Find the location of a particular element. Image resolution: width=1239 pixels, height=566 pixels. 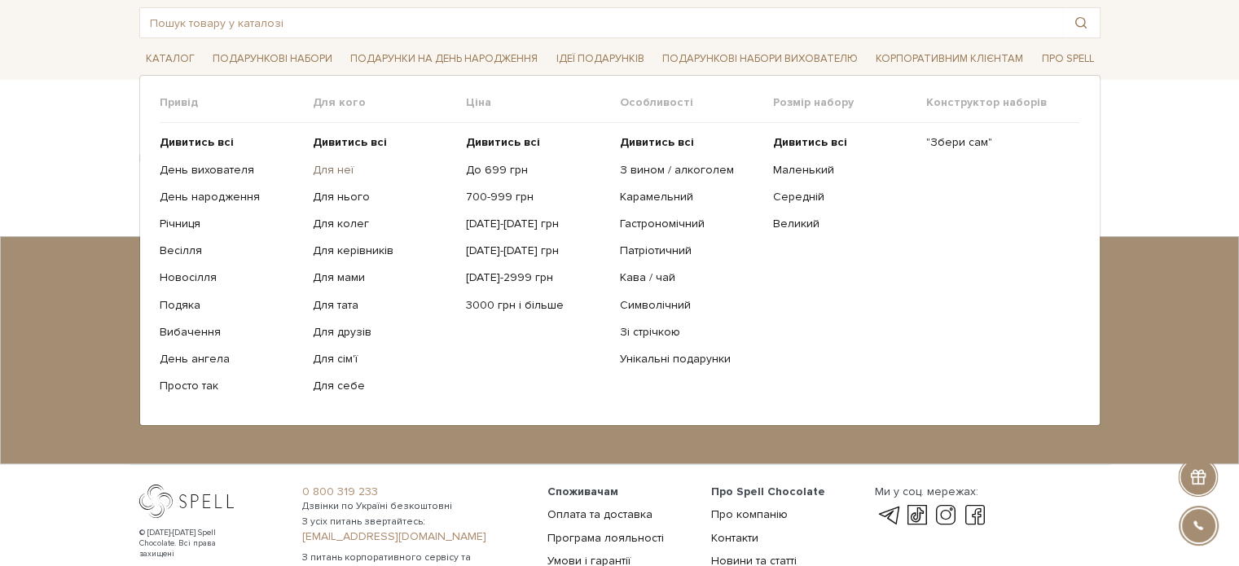

a: Для неї is located at coordinates (383, 170).